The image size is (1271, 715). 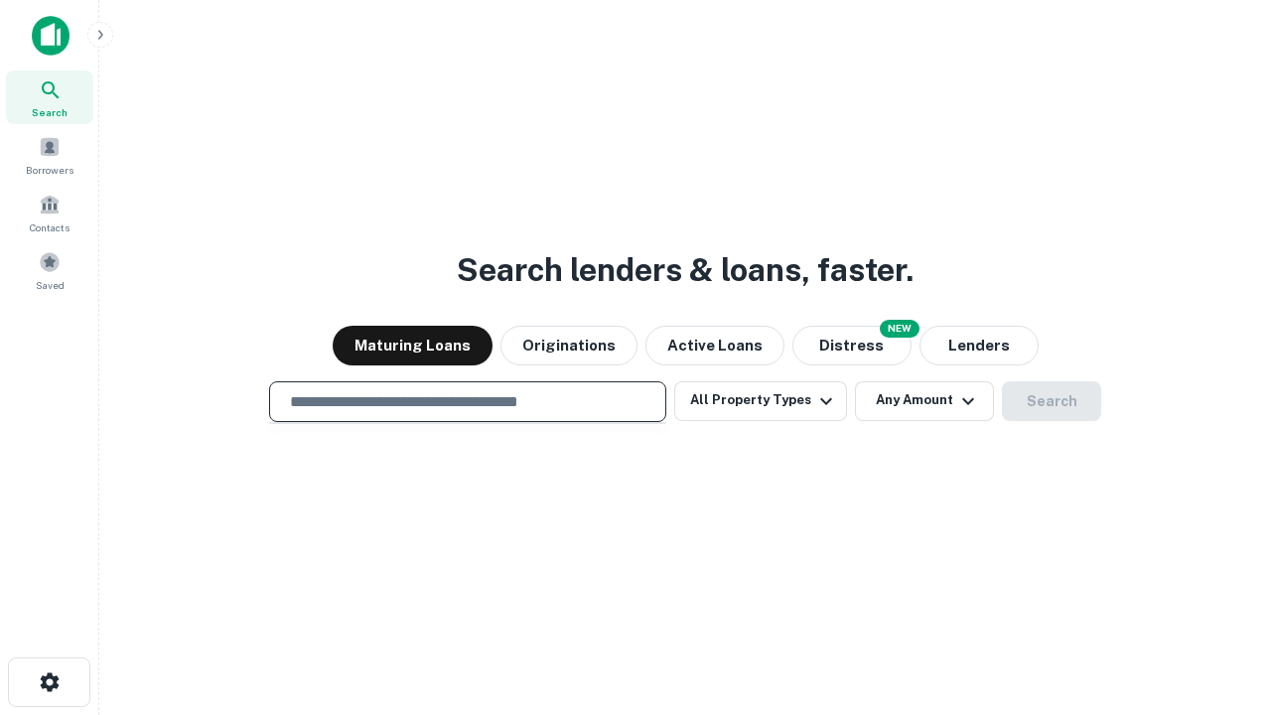 What do you see at coordinates (761, 401) in the screenshot?
I see `button: All Property Types` at bounding box center [761, 401].